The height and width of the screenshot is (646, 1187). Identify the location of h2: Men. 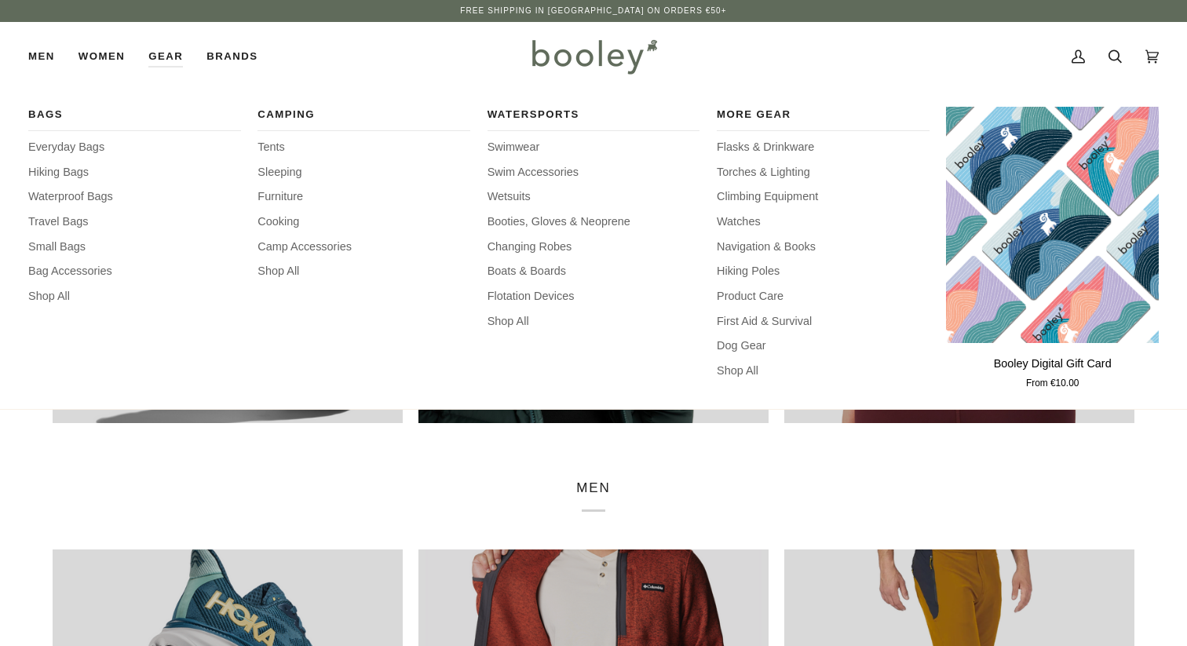
(593, 495).